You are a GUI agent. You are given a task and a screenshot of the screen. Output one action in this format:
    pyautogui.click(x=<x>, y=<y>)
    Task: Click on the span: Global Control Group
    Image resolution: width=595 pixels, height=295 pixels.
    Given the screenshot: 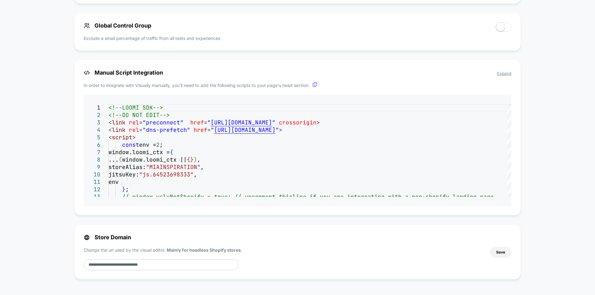 What is the action you would take?
    pyautogui.click(x=117, y=25)
    